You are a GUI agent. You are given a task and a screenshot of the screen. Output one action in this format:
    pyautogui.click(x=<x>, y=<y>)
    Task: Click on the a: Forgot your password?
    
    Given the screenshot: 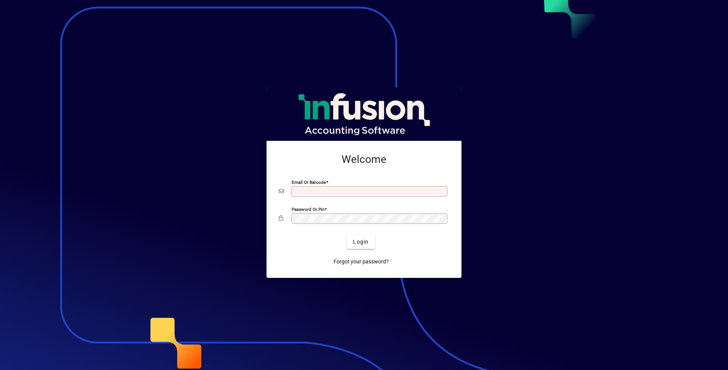 What is the action you would take?
    pyautogui.click(x=361, y=262)
    